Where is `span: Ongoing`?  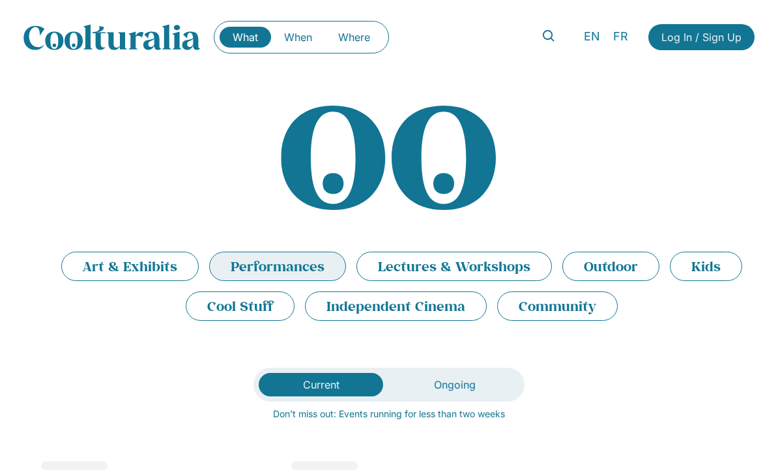 span: Ongoing is located at coordinates (455, 385).